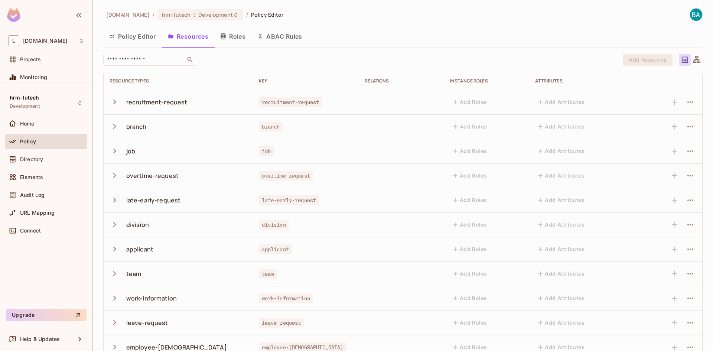  I want to click on img: BA Nhu Quynh, so click(695, 14).